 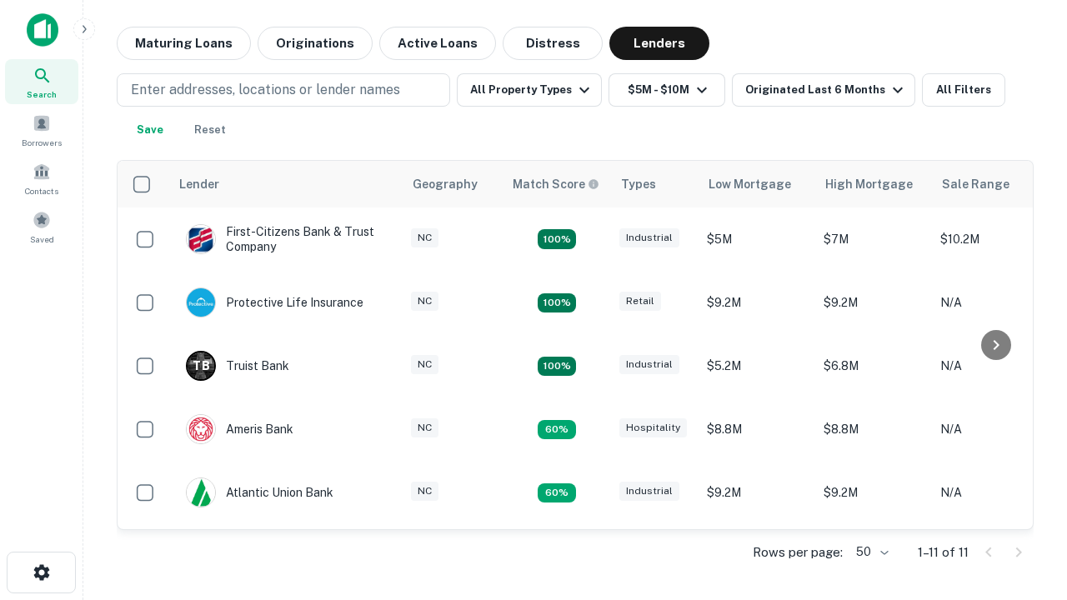 What do you see at coordinates (638, 184) in the screenshot?
I see `div: Types` at bounding box center [638, 184].